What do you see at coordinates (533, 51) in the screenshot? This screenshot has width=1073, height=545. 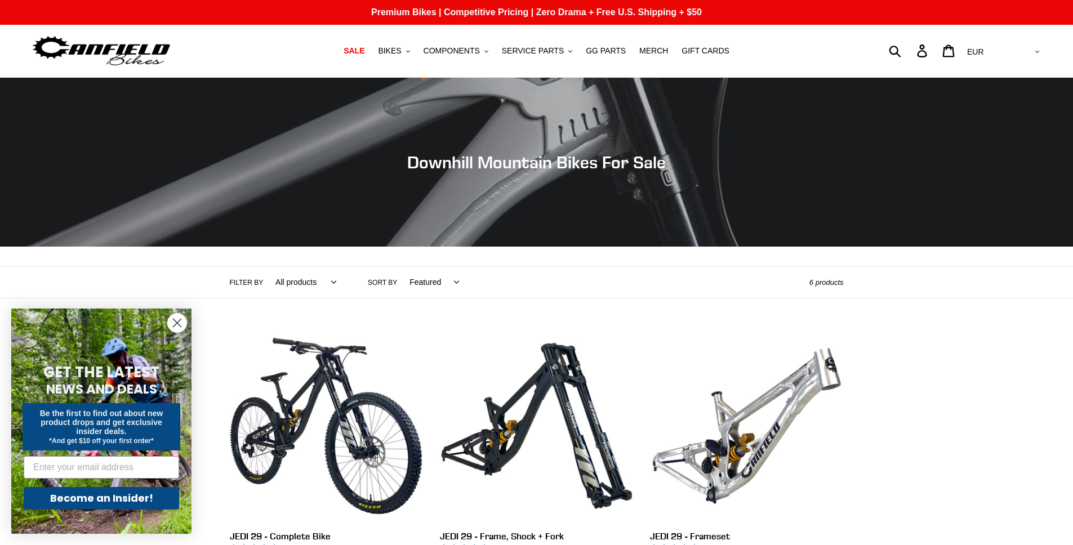 I see `span: SERVICE PARTS` at bounding box center [533, 51].